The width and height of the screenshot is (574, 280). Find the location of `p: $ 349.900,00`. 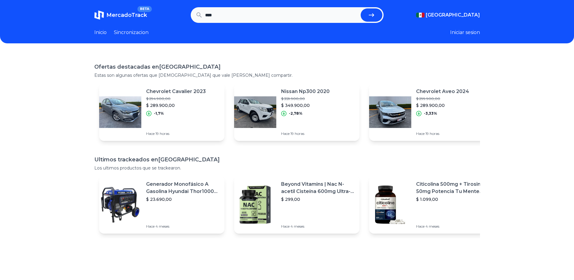

p: $ 349.900,00 is located at coordinates (305, 106).